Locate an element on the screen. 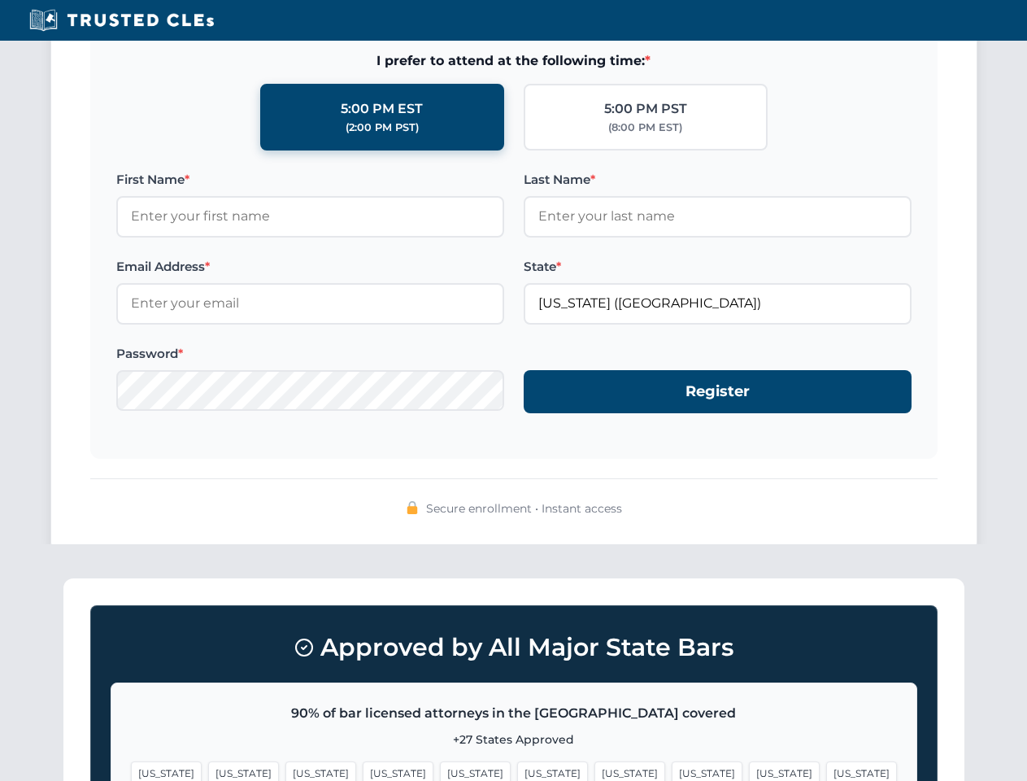  span: Secure enrollment • Instant access is located at coordinates (524, 508).